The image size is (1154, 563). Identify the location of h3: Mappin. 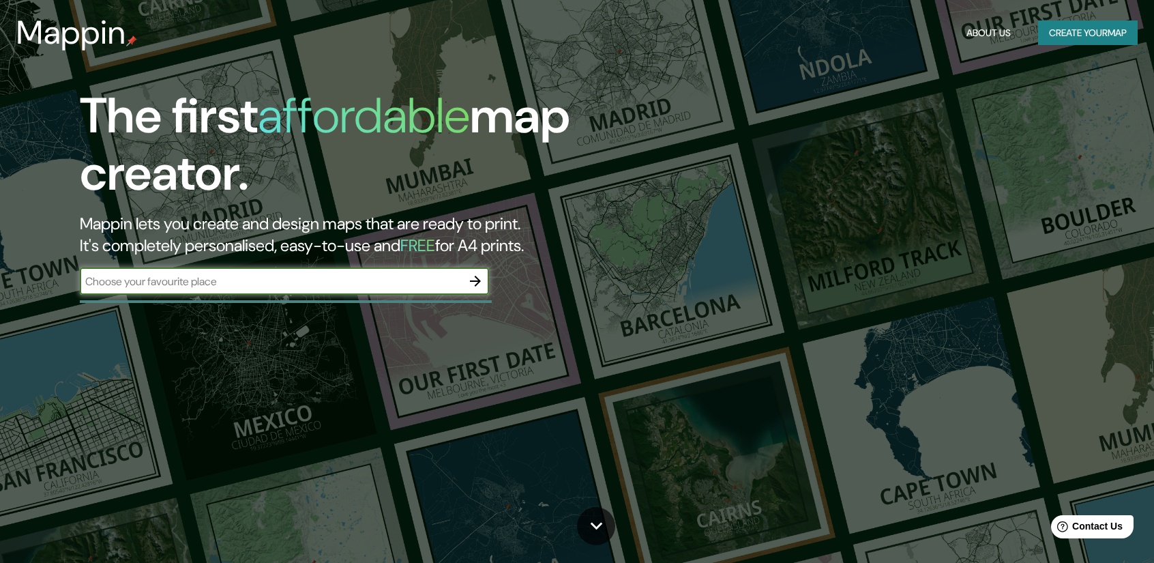
(71, 33).